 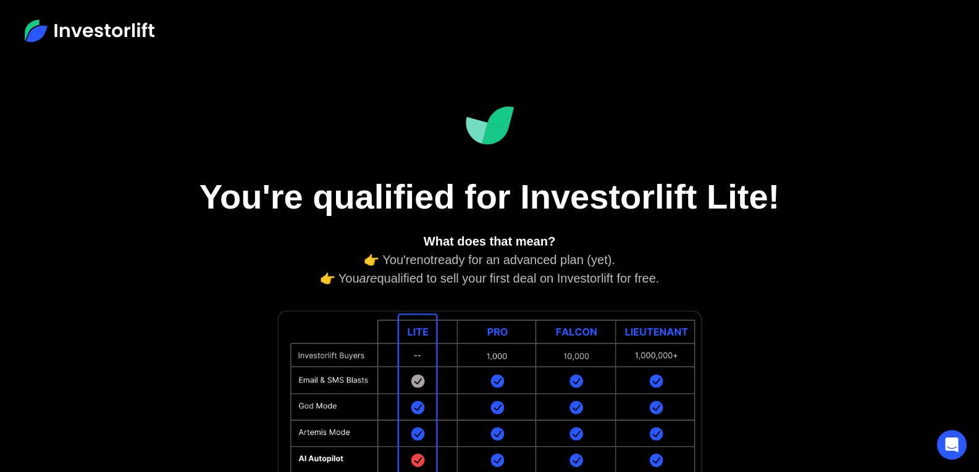 What do you see at coordinates (490, 260) in the screenshot?
I see `div: 👉 You're ready for an advanced plan (yet). 👉 You qualified to sell your first deal on Investorlif...` at bounding box center [490, 260].